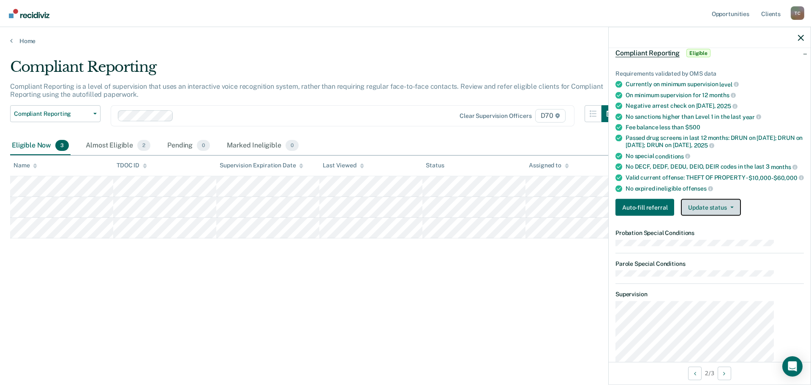 The image size is (811, 385). Describe the element at coordinates (710, 73) in the screenshot. I see `div: Requirements validated by OMS data` at that location.